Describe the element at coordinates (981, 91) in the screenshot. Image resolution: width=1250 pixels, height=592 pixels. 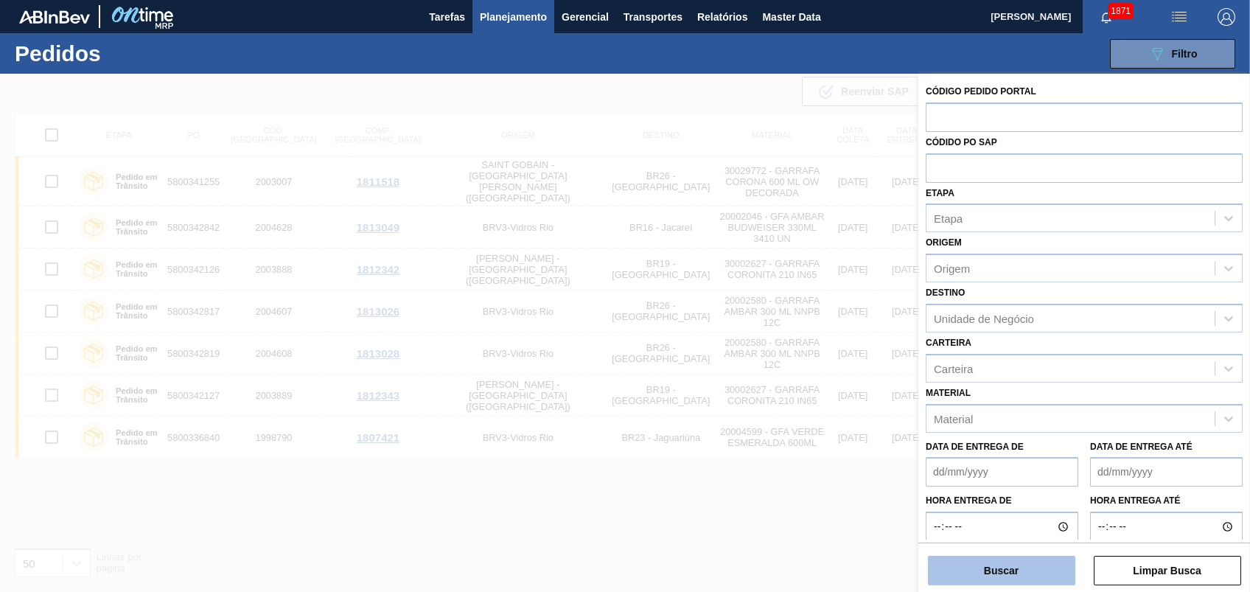
I see `label: Código Pedido Portal` at that location.